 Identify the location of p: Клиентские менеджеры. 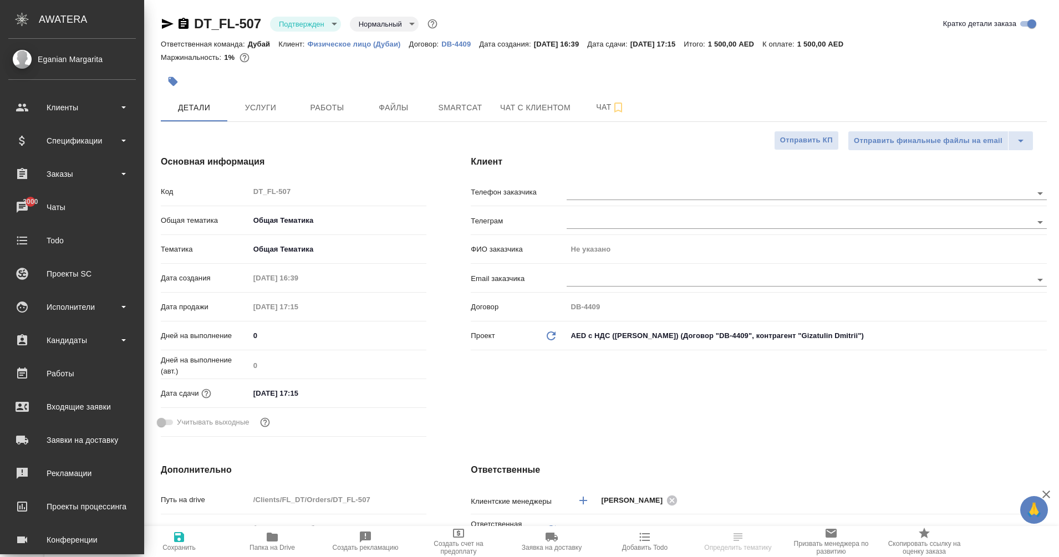
(519, 502).